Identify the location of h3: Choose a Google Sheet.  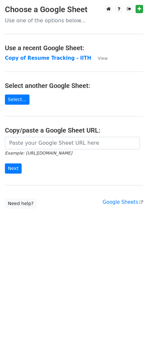
(74, 10).